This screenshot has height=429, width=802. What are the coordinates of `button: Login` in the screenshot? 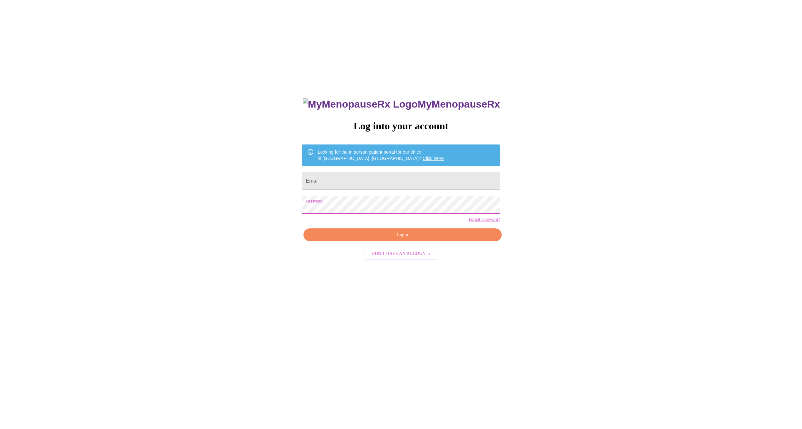 It's located at (402, 234).